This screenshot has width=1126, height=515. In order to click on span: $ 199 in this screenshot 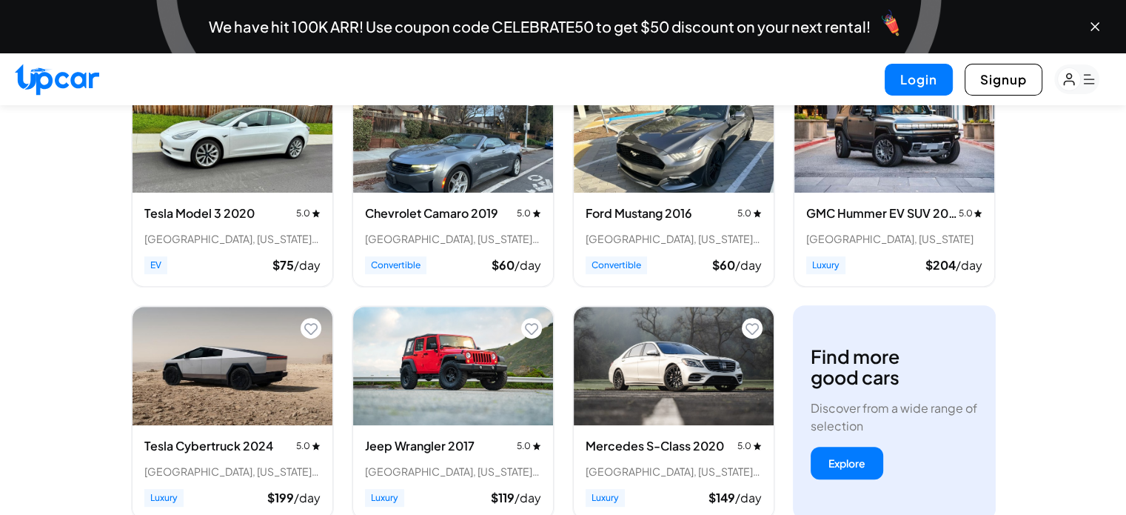, I will do `click(281, 497)`.